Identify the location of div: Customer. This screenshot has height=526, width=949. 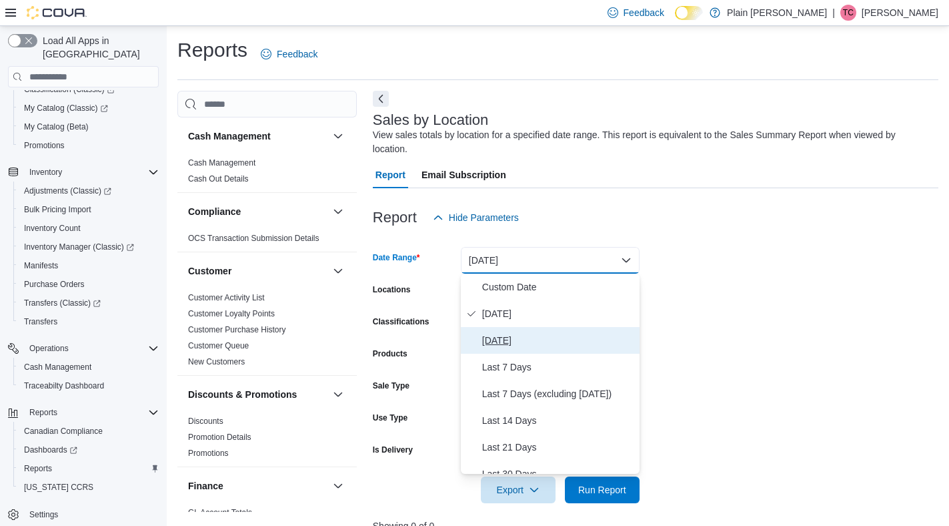
(267, 332).